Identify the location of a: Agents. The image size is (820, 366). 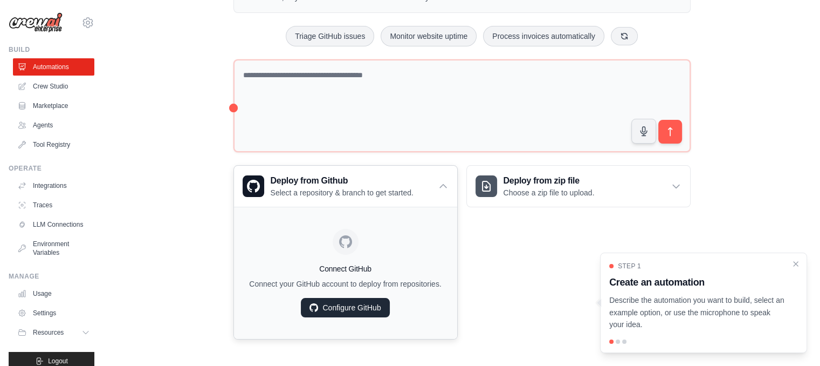
(53, 125).